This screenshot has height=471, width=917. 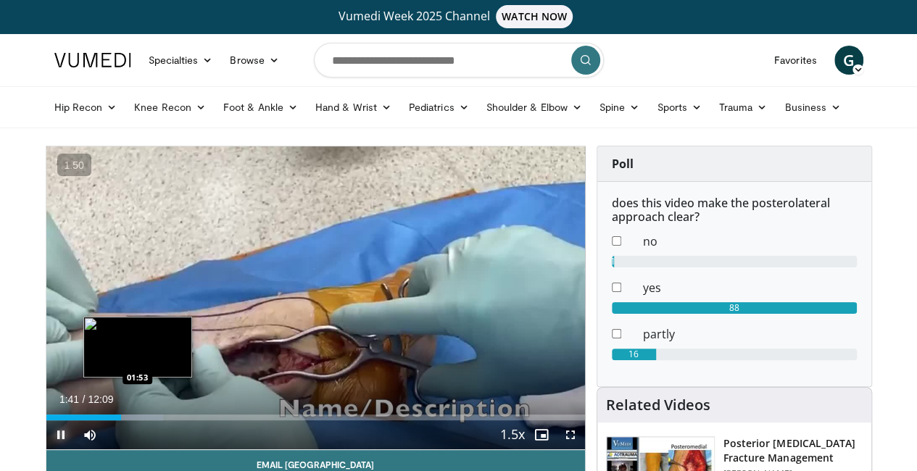 What do you see at coordinates (100, 399) in the screenshot?
I see `span: 12:09` at bounding box center [100, 399].